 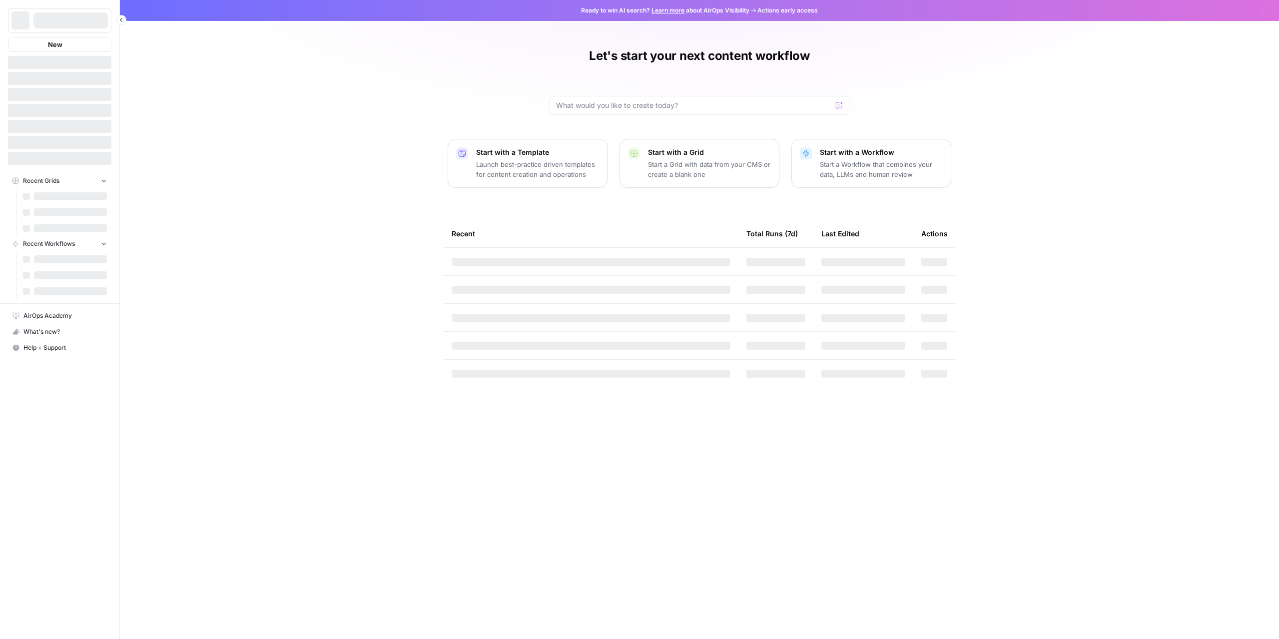 I want to click on div: Recent, so click(x=591, y=233).